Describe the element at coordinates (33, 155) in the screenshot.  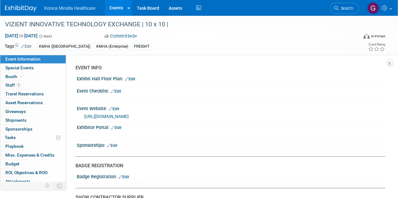
I see `a: Misc. Expenses & Credits` at that location.